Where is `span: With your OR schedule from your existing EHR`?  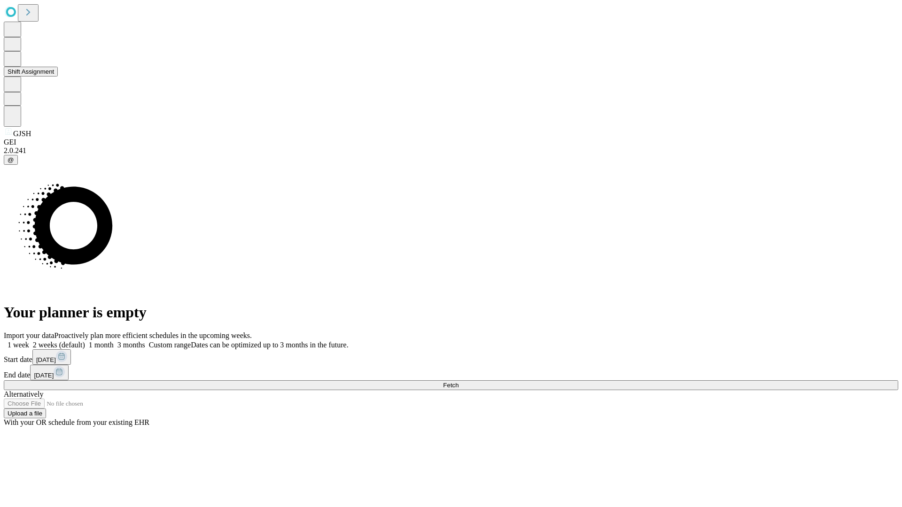 span: With your OR schedule from your existing EHR is located at coordinates (77, 422).